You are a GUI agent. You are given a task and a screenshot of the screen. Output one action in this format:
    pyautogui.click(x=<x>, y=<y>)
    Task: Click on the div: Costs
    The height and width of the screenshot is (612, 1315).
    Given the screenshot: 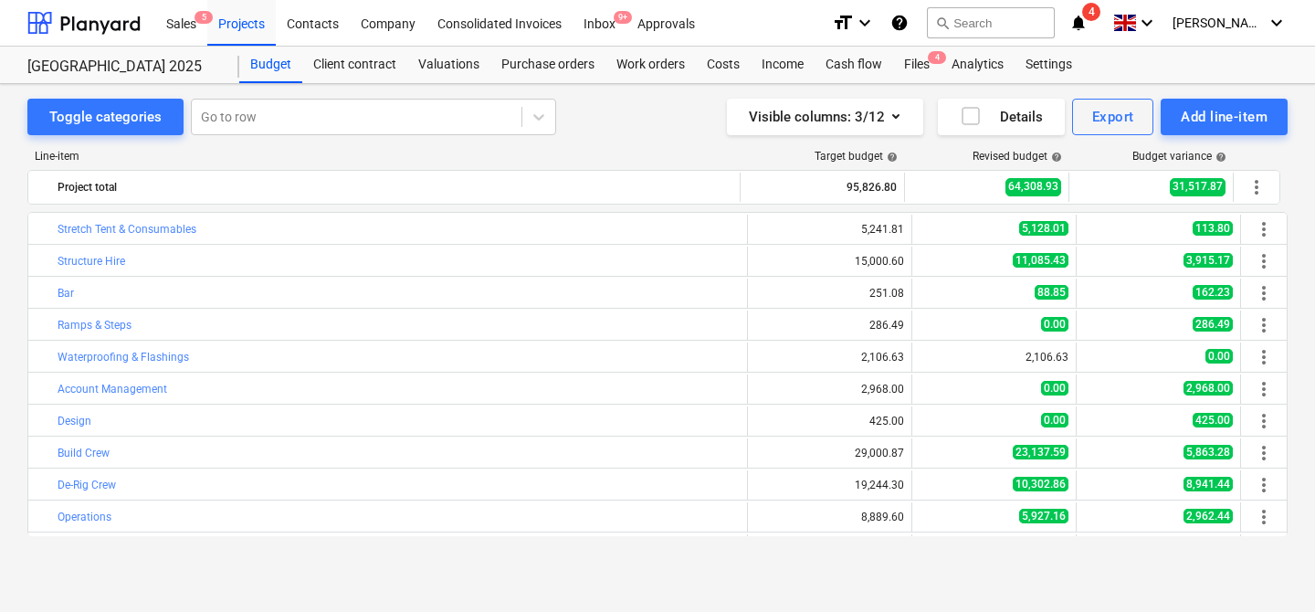 What is the action you would take?
    pyautogui.click(x=723, y=65)
    